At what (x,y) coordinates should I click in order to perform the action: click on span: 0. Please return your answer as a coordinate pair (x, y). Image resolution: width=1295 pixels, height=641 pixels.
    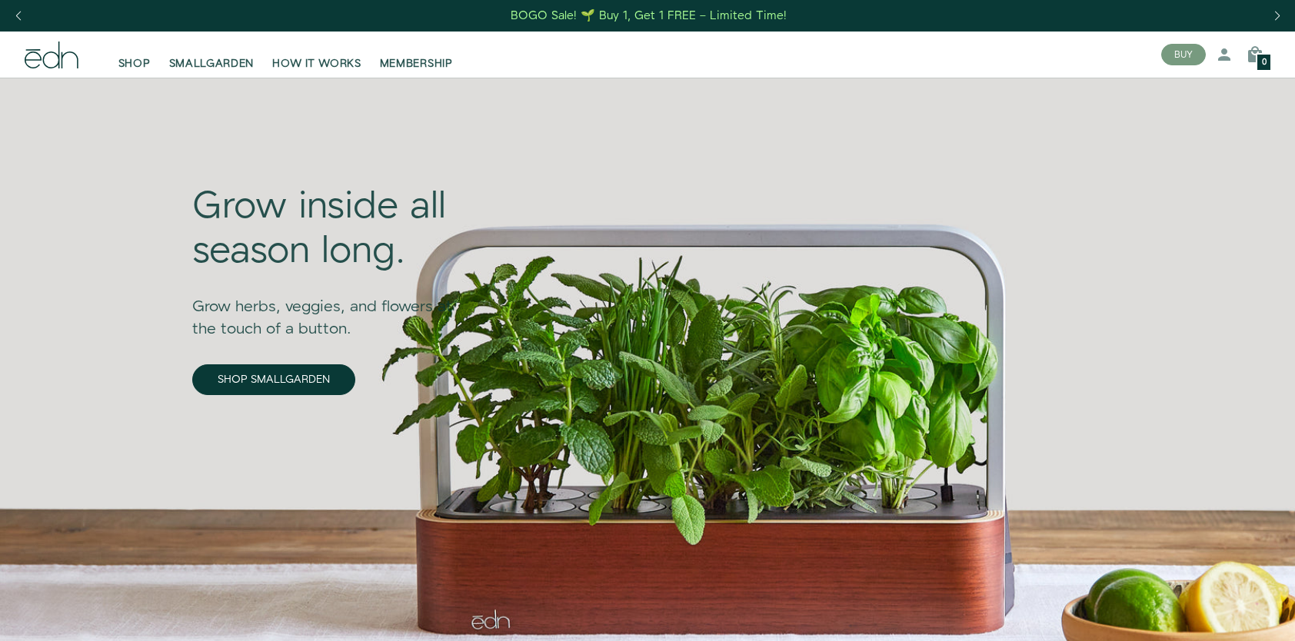
    Looking at the image, I should click on (1264, 62).